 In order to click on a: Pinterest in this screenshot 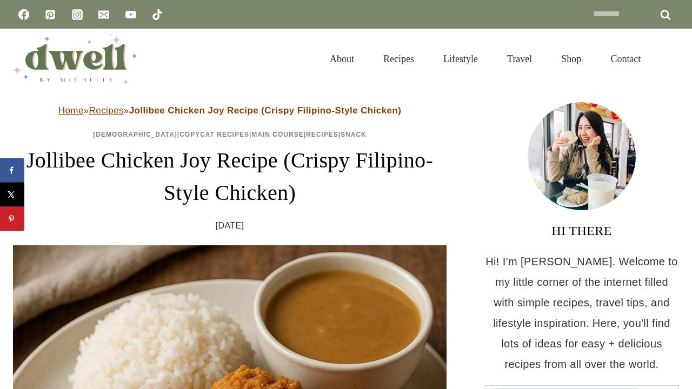, I will do `click(50, 15)`.